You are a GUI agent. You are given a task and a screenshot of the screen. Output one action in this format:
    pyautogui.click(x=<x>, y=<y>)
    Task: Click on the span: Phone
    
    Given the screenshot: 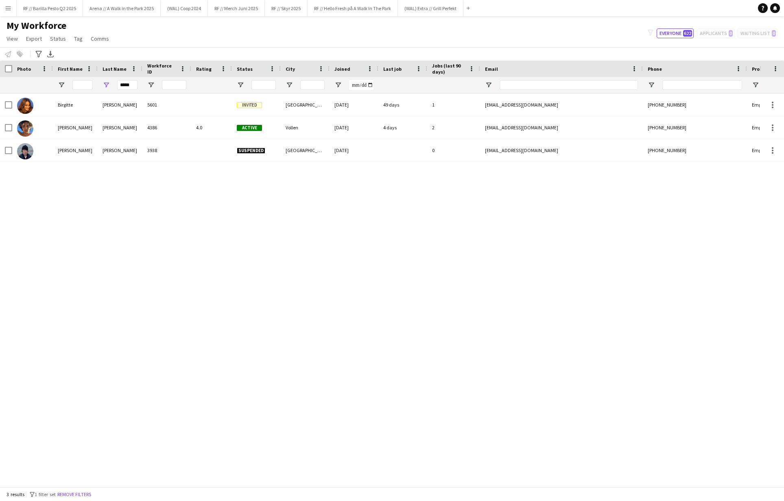 What is the action you would take?
    pyautogui.click(x=654, y=69)
    